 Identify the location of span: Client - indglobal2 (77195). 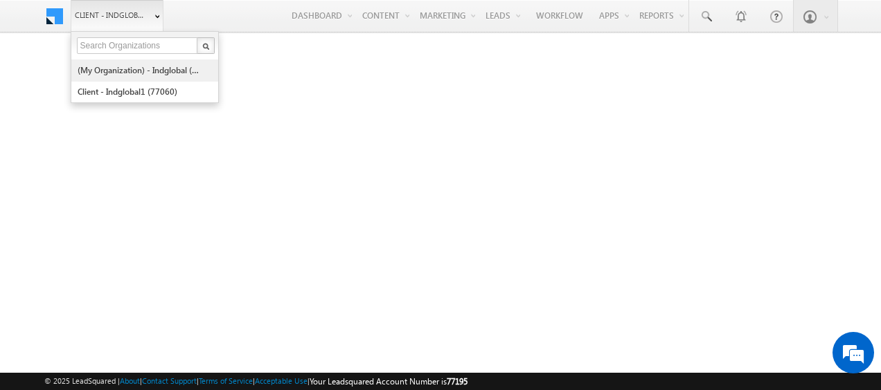
(111, 15).